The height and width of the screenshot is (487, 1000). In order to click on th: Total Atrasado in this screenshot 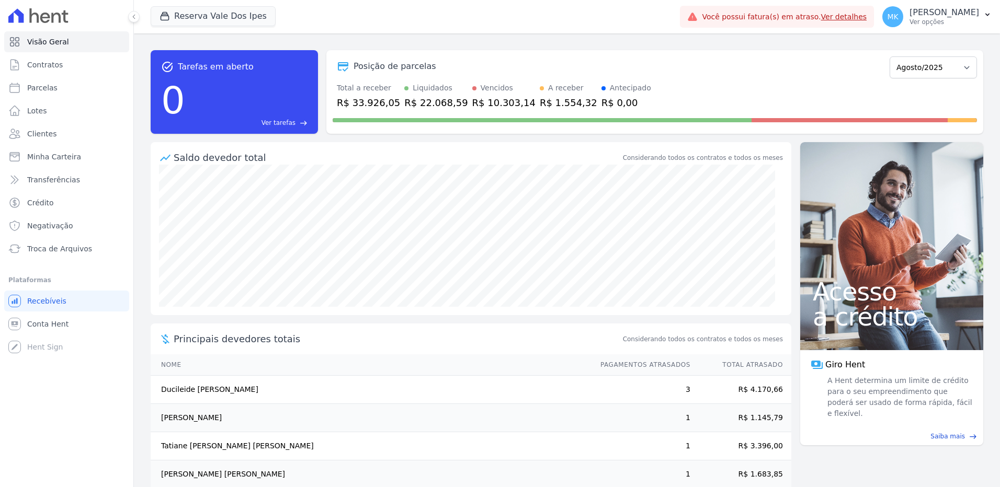, I will do `click(741, 365)`.